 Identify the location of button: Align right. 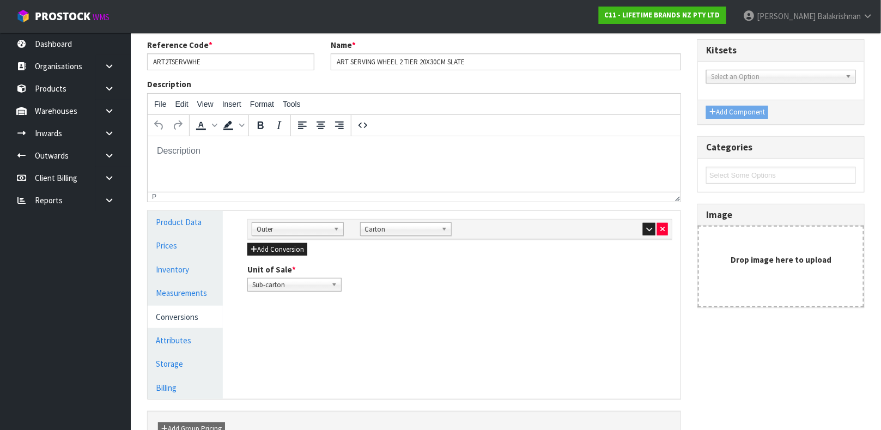
(340, 125).